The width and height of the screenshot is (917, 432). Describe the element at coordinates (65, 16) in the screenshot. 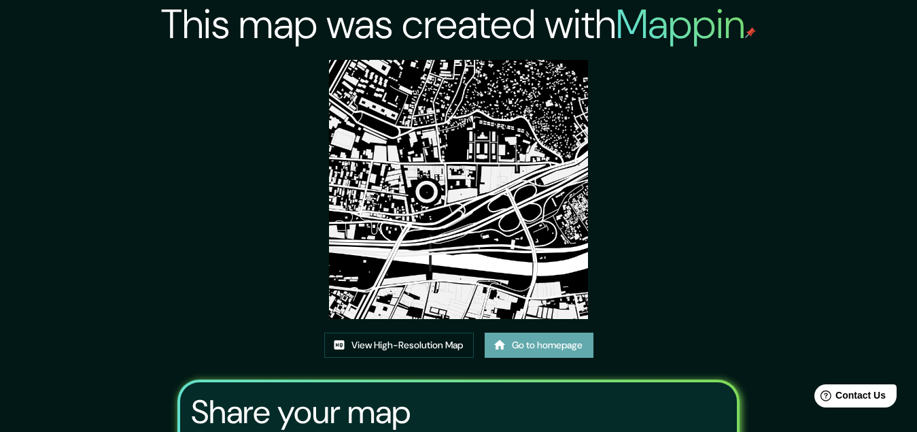

I see `span: Contact Us` at that location.